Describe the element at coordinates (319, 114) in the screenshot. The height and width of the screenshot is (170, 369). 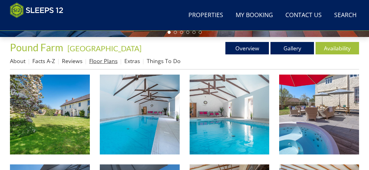
I see `img: Pound Farm - Take five in the hot tub, watch cotton wool clouds drift by` at that location.